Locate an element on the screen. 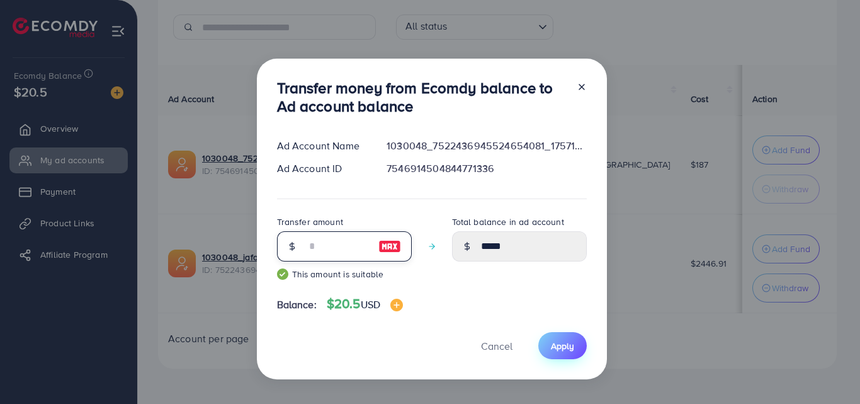 This screenshot has width=860, height=404. small: This amount is suitable is located at coordinates (345, 274).